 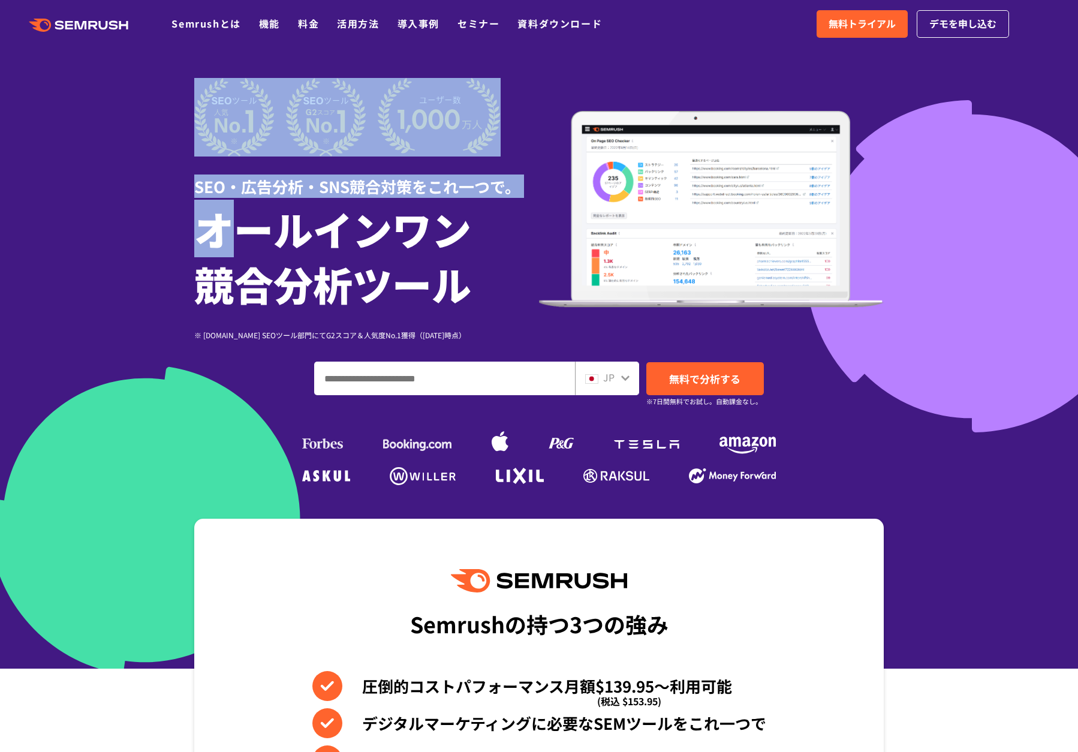 I want to click on div: Semrushの持つ3つの強み, so click(x=539, y=623).